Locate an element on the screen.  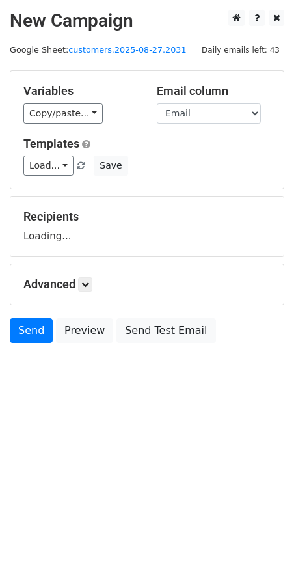
h5: Advanced is located at coordinates (147, 284).